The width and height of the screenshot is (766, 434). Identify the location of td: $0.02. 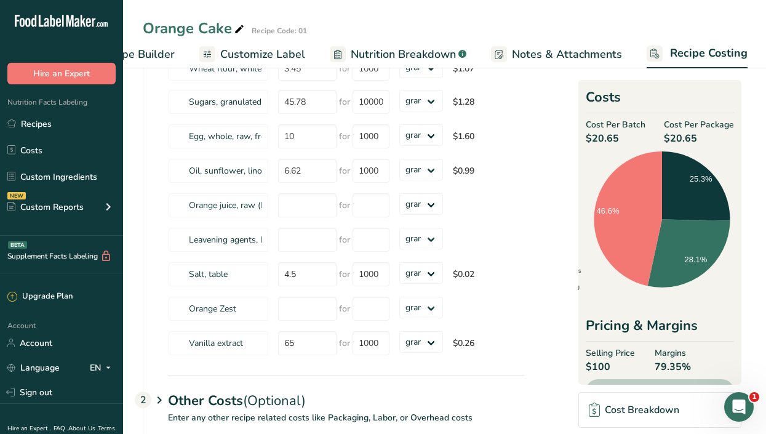
(478, 274).